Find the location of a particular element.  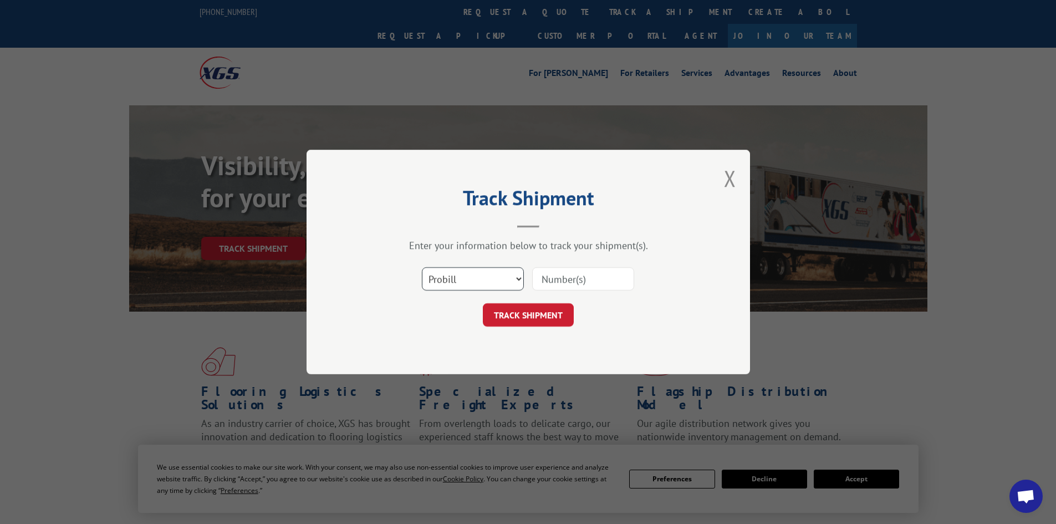

button: TRACK SHIPMENT is located at coordinates (528, 315).